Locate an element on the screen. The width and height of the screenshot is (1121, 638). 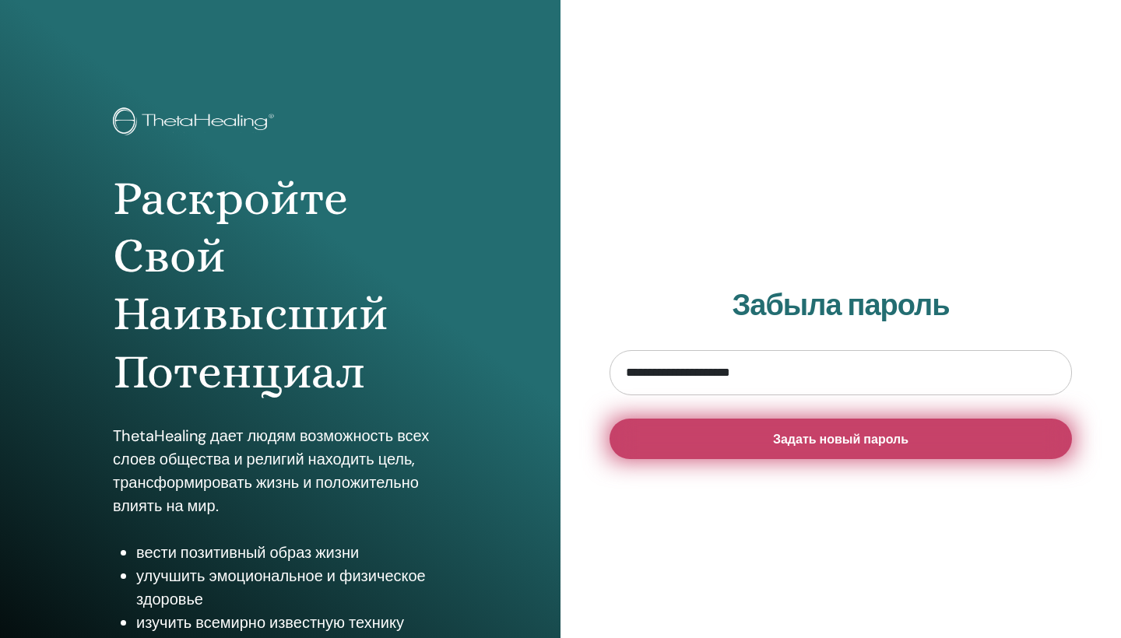
li: улучшить эмоциональное и физическое здоровье is located at coordinates (292, 588).